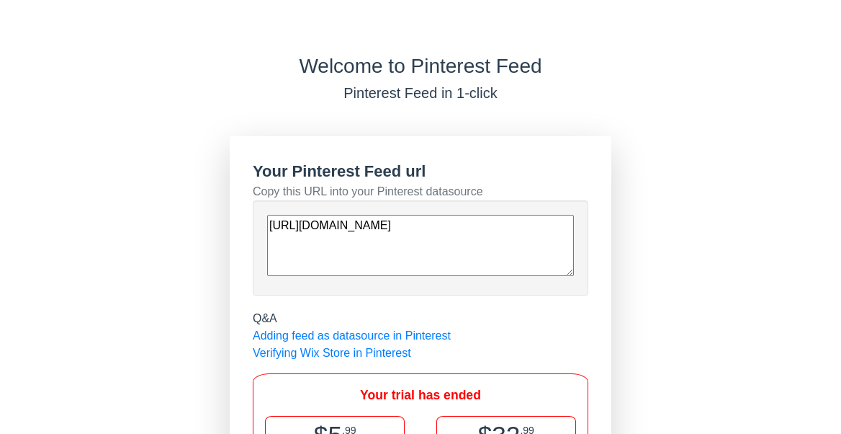 Image resolution: width=841 pixels, height=434 pixels. What do you see at coordinates (421, 318) in the screenshot?
I see `div: Q&A` at bounding box center [421, 318].